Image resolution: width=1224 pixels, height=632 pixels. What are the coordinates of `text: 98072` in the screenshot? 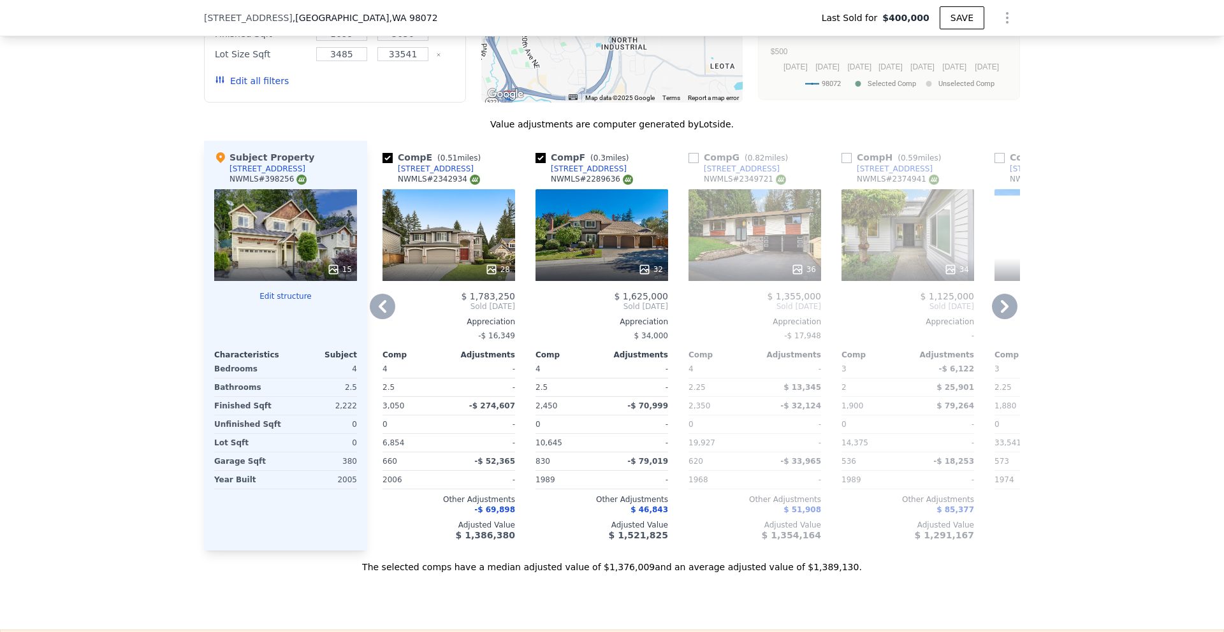 It's located at (831, 84).